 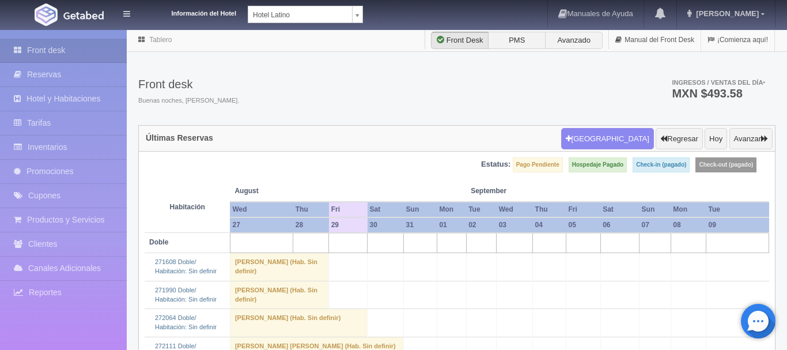 I want to click on label: PMS, so click(x=517, y=40).